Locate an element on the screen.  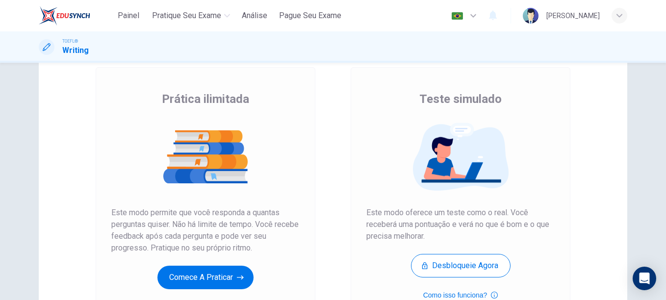
img: EduSynch logo is located at coordinates (64, 16).